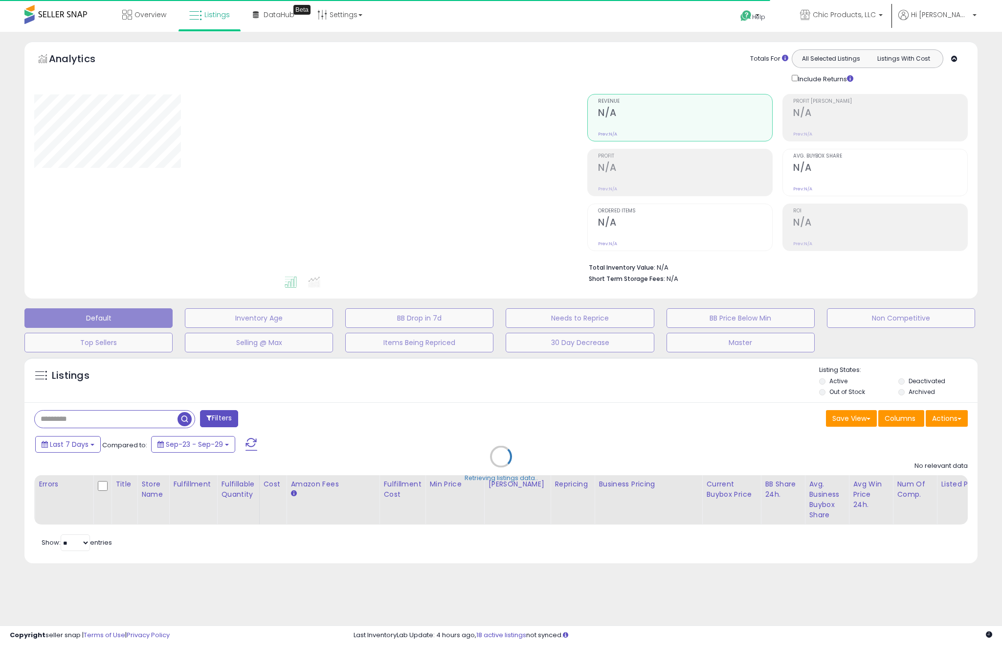 This screenshot has width=1002, height=645. I want to click on span: DataHub, so click(279, 15).